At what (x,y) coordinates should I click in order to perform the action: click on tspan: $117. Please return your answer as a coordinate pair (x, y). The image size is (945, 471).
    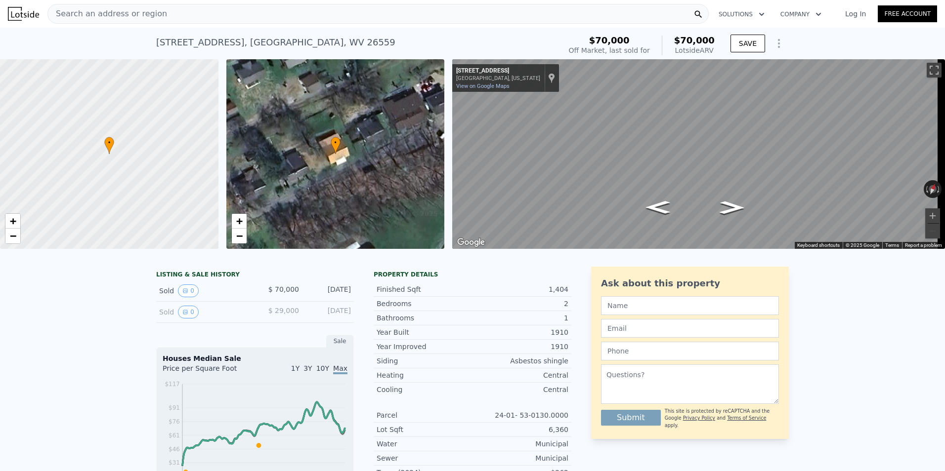
    Looking at the image, I should click on (172, 384).